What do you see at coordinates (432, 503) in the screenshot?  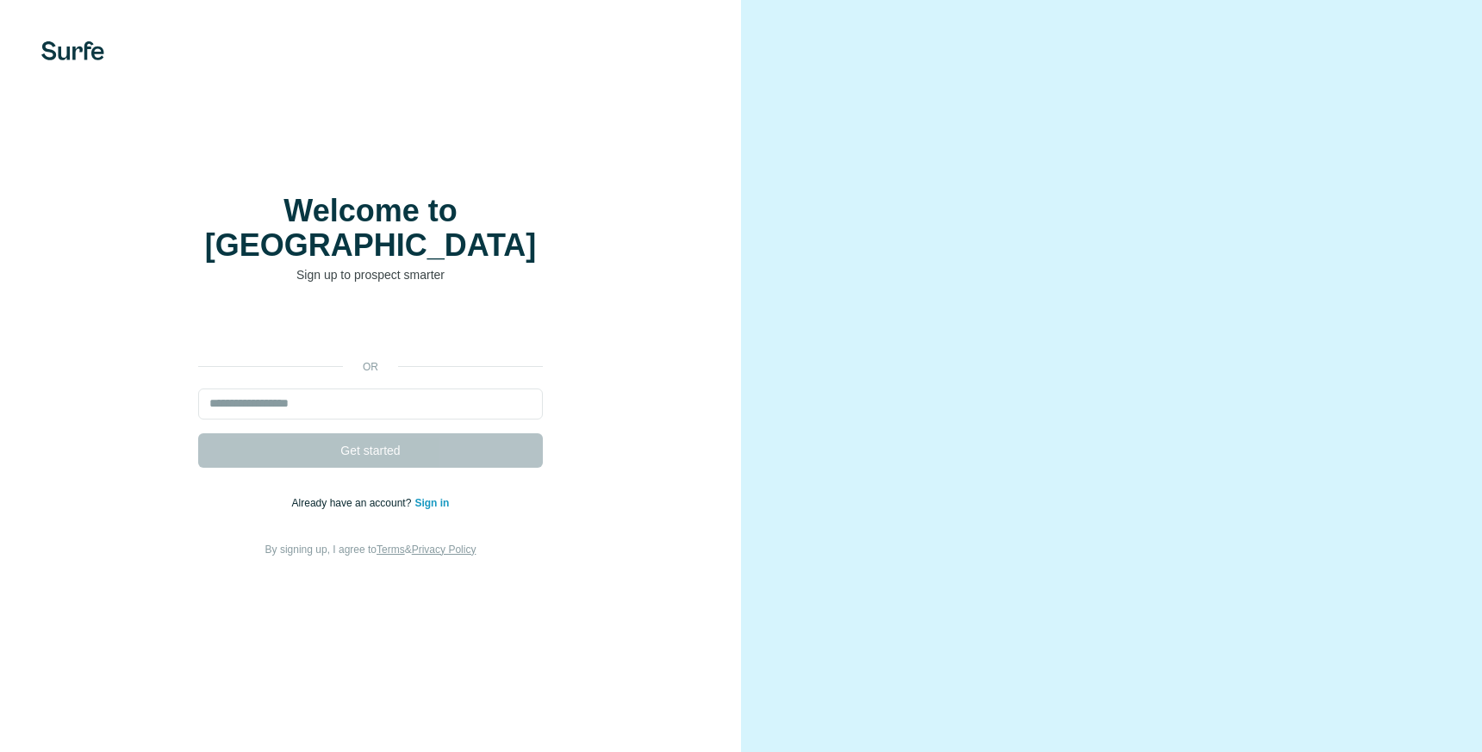 I see `a: Sign in` at bounding box center [432, 503].